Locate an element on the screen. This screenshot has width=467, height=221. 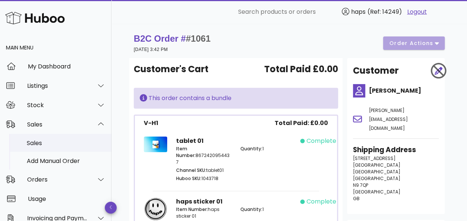
strong: haps sticker 01 is located at coordinates (199, 201).